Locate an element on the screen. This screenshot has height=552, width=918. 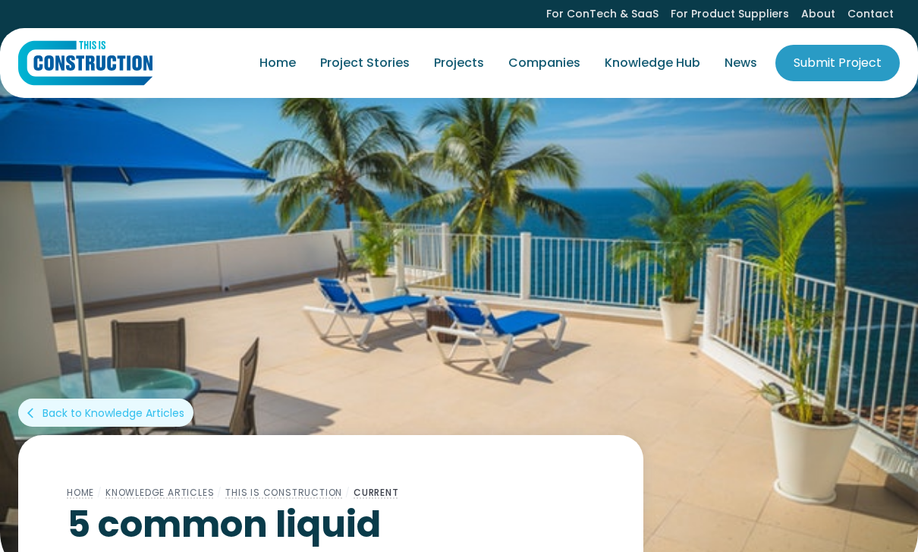
img: This Is Construction Logo is located at coordinates (85, 63).